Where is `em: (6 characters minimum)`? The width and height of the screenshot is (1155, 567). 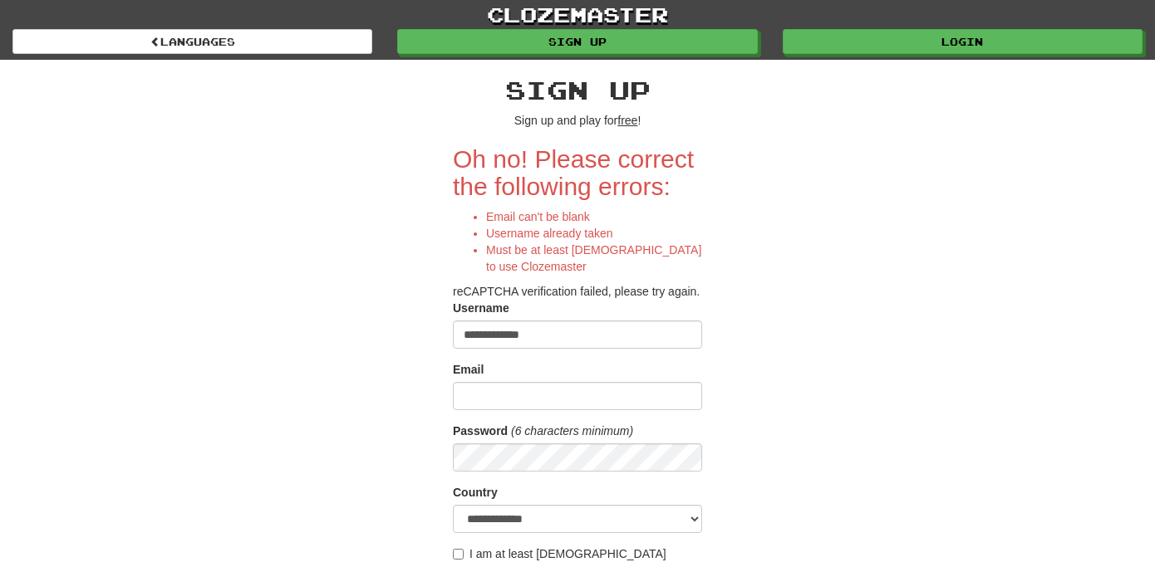
em: (6 characters minimum) is located at coordinates (572, 431).